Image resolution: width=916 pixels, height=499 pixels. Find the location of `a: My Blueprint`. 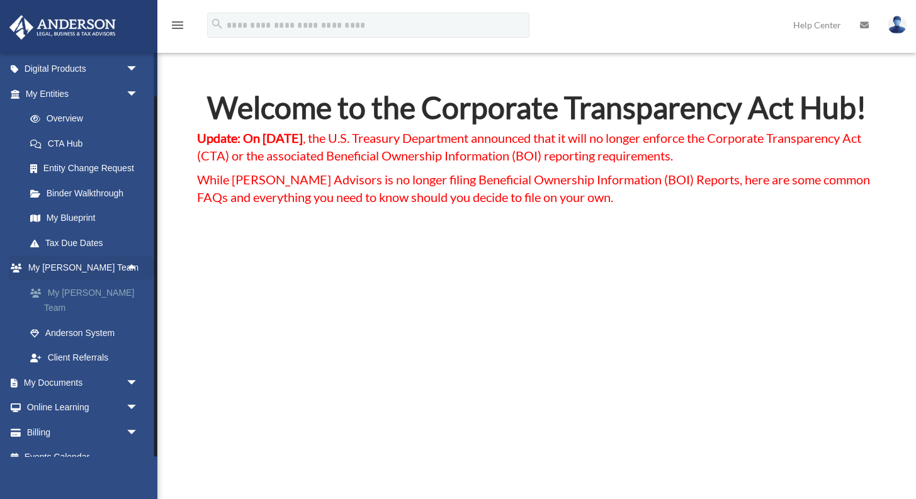

a: My Blueprint is located at coordinates (87, 218).